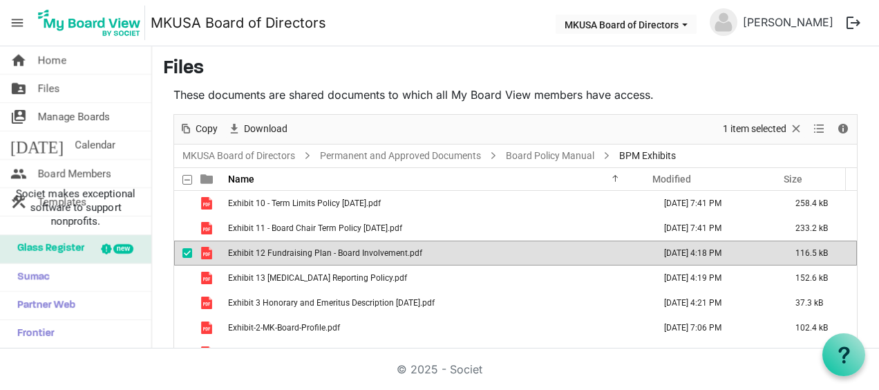 The height and width of the screenshot is (390, 879). Describe the element at coordinates (516, 95) in the screenshot. I see `p: These documents are shared documents to which all My Board View members have access.` at that location.